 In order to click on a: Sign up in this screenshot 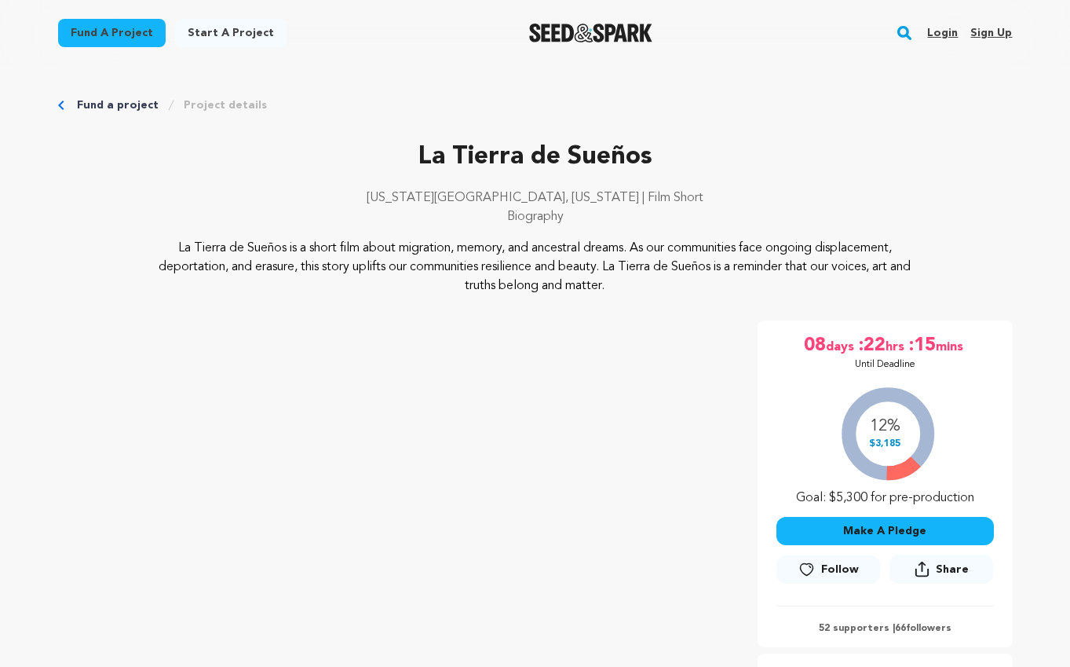, I will do `click(991, 33)`.